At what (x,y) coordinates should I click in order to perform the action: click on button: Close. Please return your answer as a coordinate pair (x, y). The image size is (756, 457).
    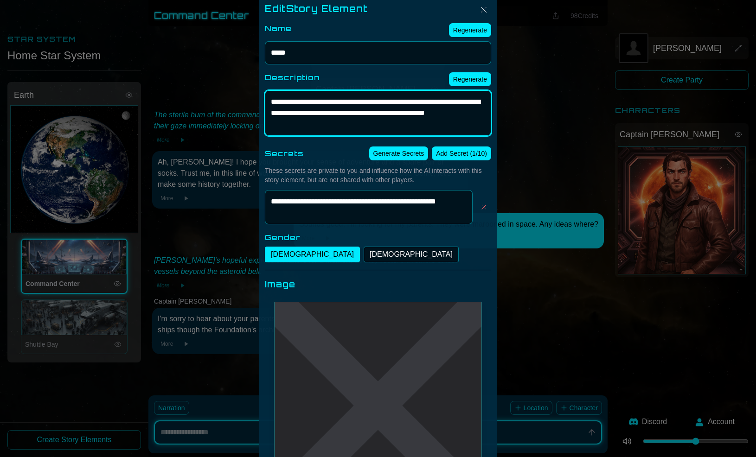
    Looking at the image, I should click on (484, 10).